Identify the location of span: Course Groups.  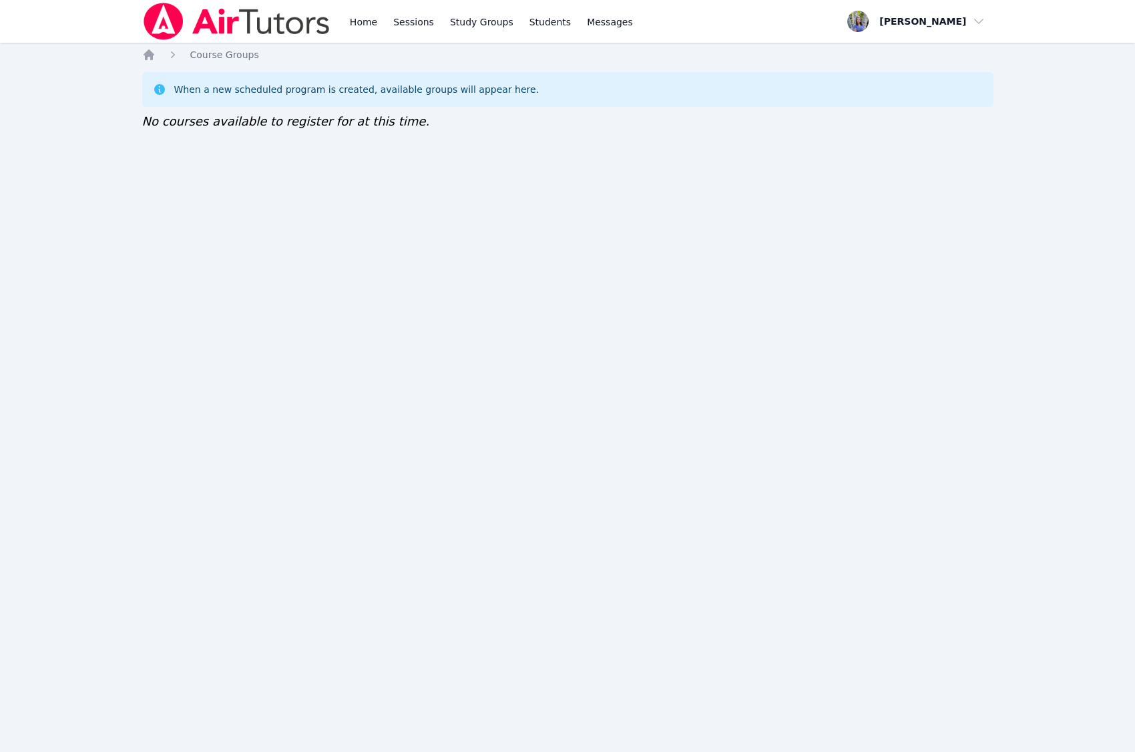
(224, 55).